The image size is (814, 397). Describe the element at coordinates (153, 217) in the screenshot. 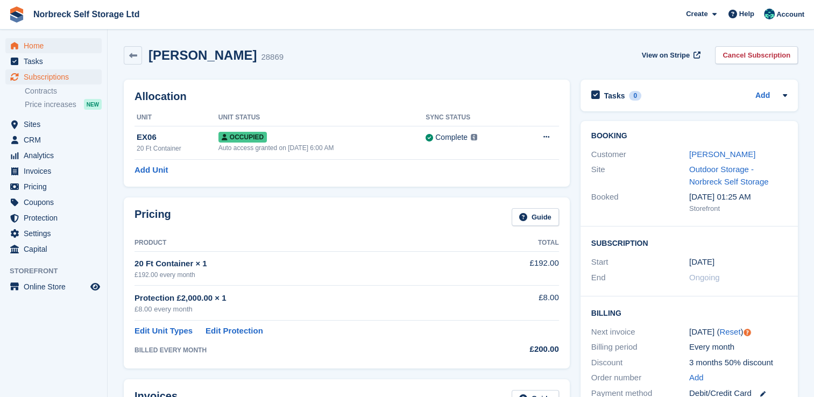

I see `h2: Pricing` at that location.